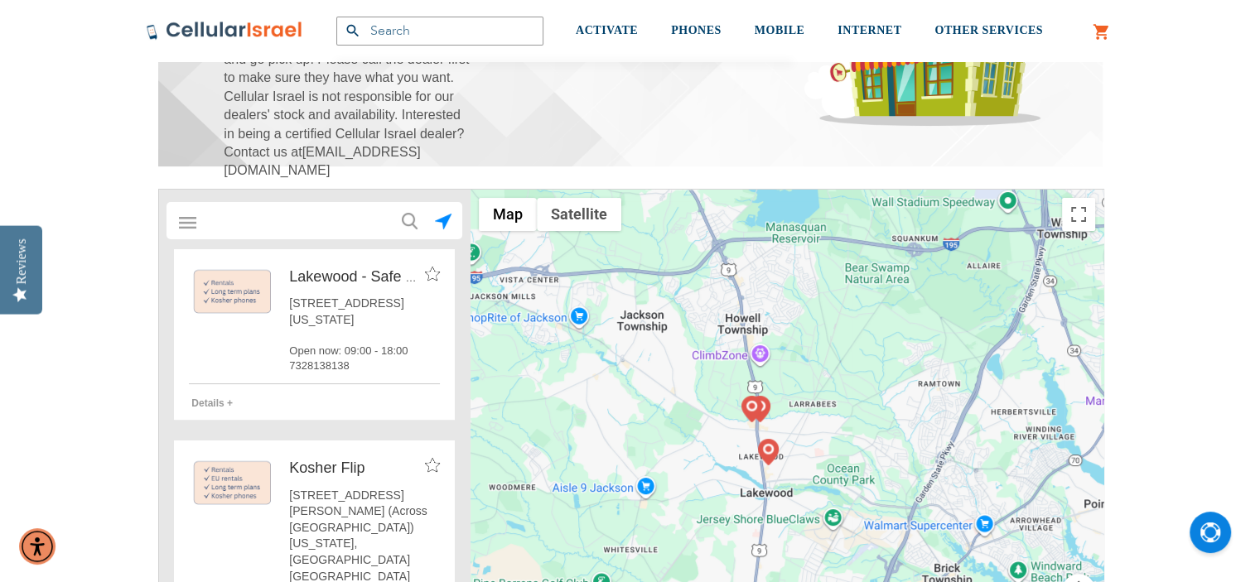  What do you see at coordinates (22, 261) in the screenshot?
I see `div: Reviews` at bounding box center [22, 261].